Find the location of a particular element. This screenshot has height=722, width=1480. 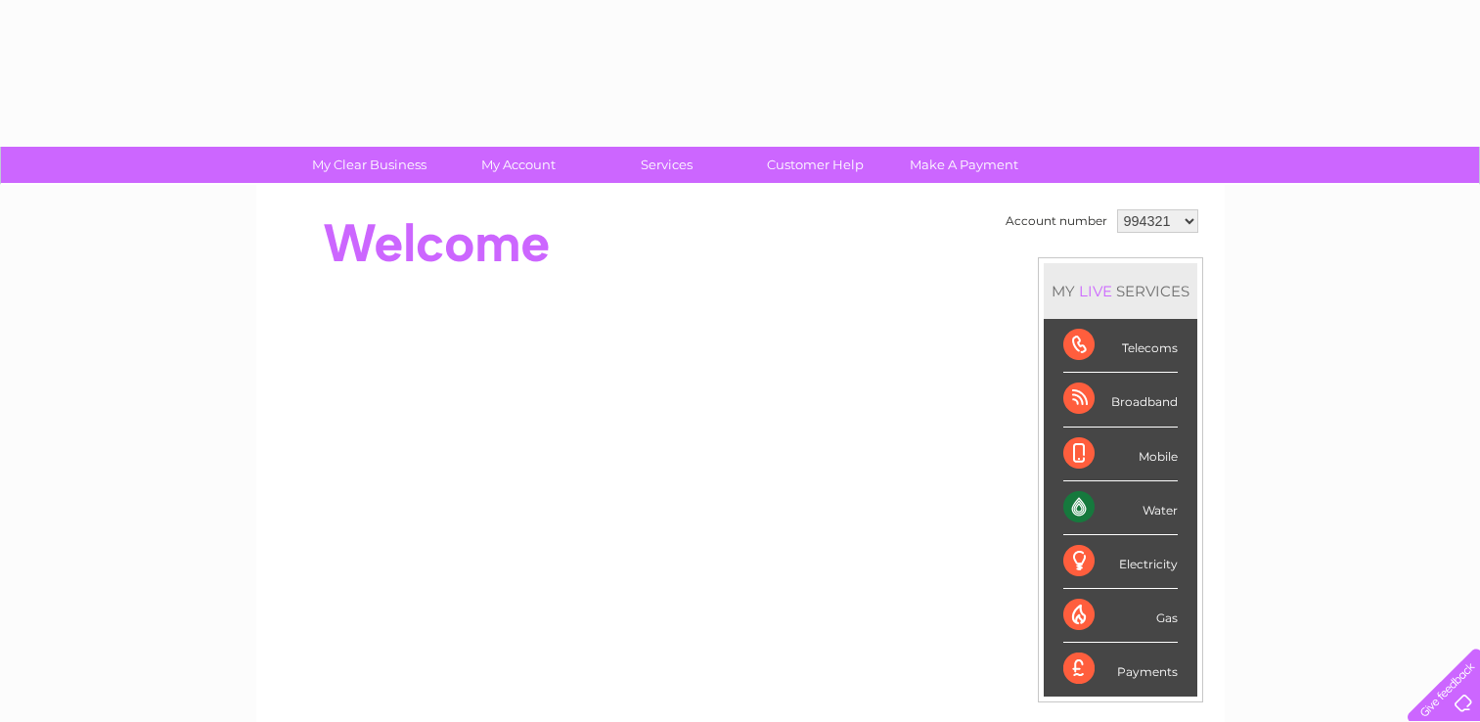

div: Mobile is located at coordinates (1120, 454).